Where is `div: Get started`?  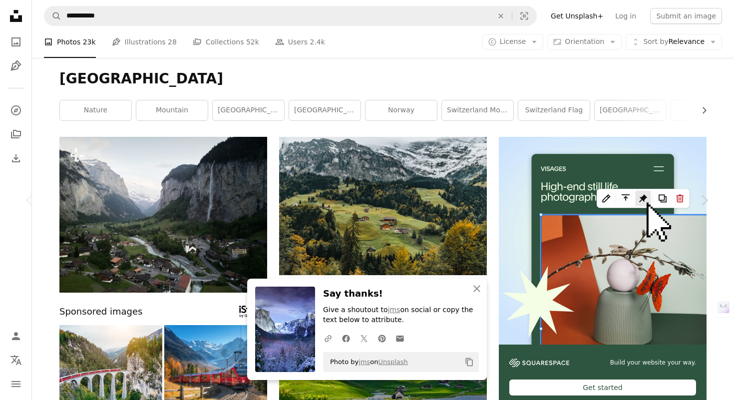 div: Get started is located at coordinates (603, 388).